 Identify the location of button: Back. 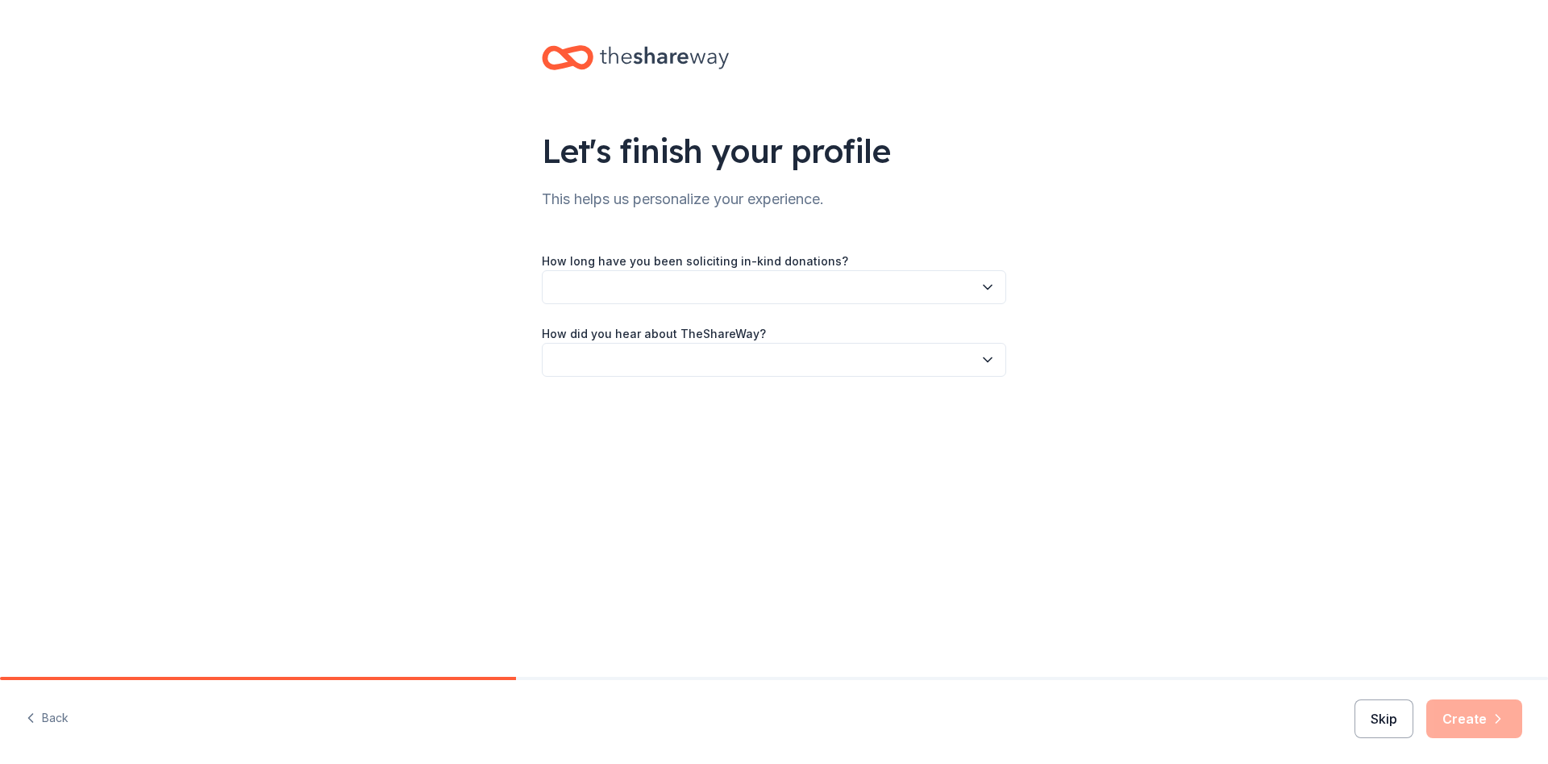
(47, 718).